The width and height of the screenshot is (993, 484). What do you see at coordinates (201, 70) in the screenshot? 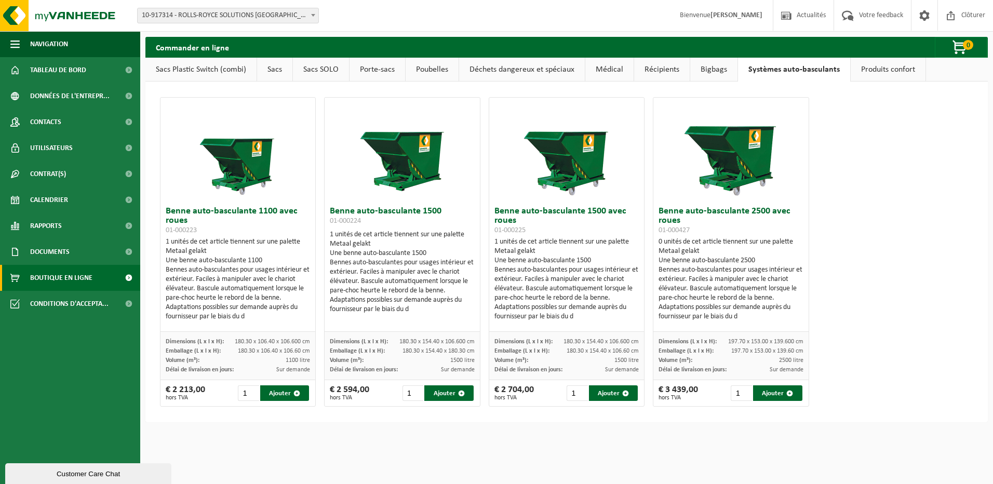
I see `a: Sacs Plastic Switch (combi)` at bounding box center [201, 70].